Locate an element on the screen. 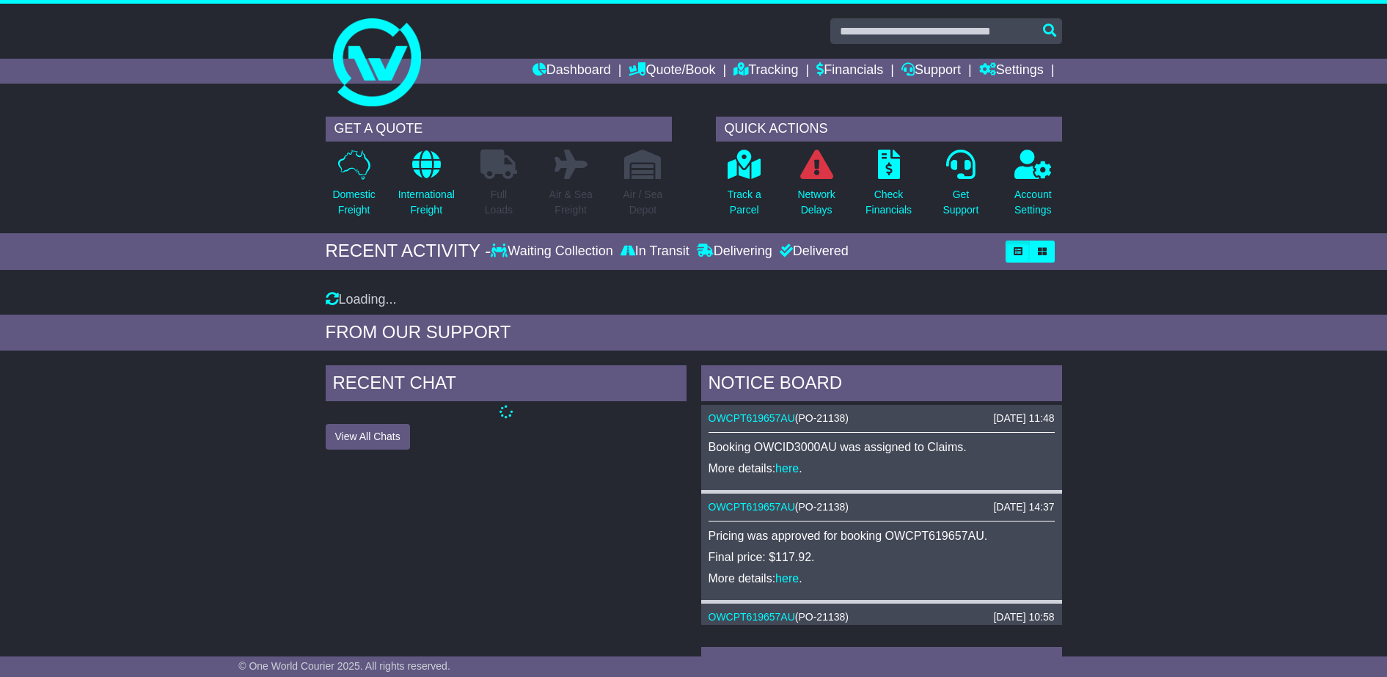 The width and height of the screenshot is (1387, 677). p: Booking OWCID3000AU was assigned to Claims. is located at coordinates (881, 447).